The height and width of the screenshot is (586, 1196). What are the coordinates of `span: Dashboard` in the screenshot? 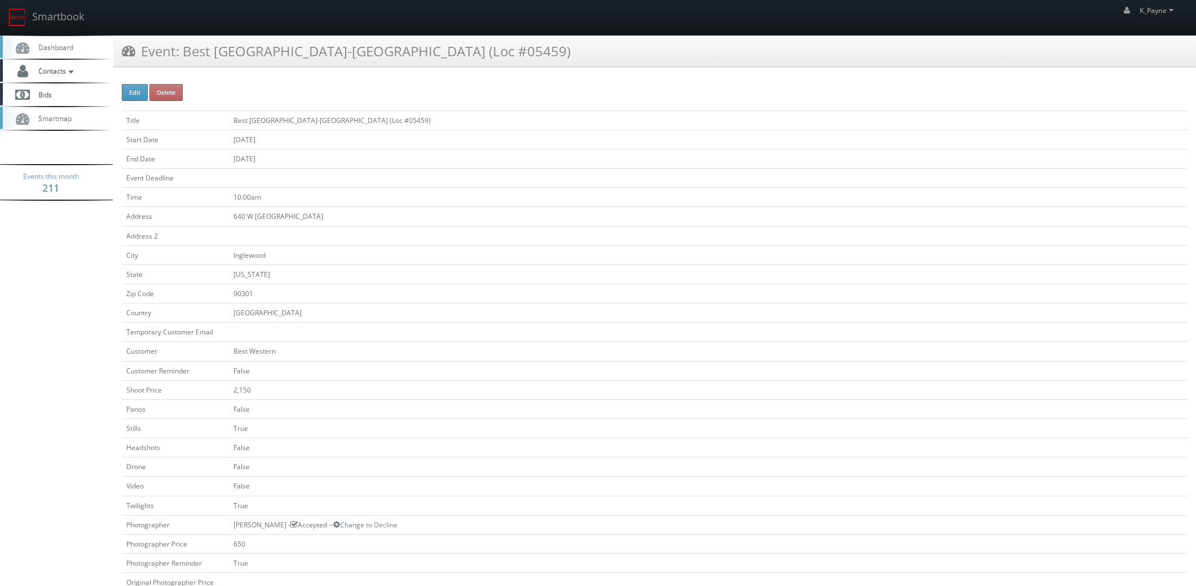 It's located at (53, 47).